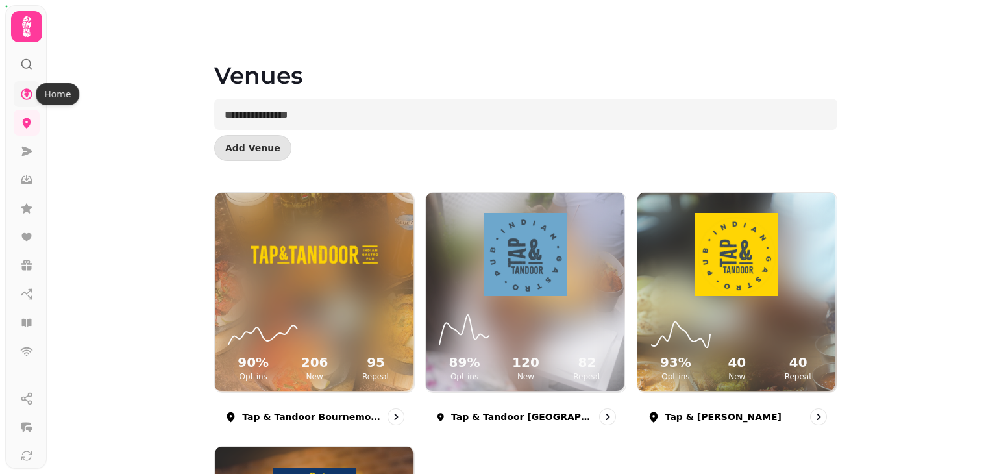 The image size is (997, 474). I want to click on h2: 206, so click(314, 362).